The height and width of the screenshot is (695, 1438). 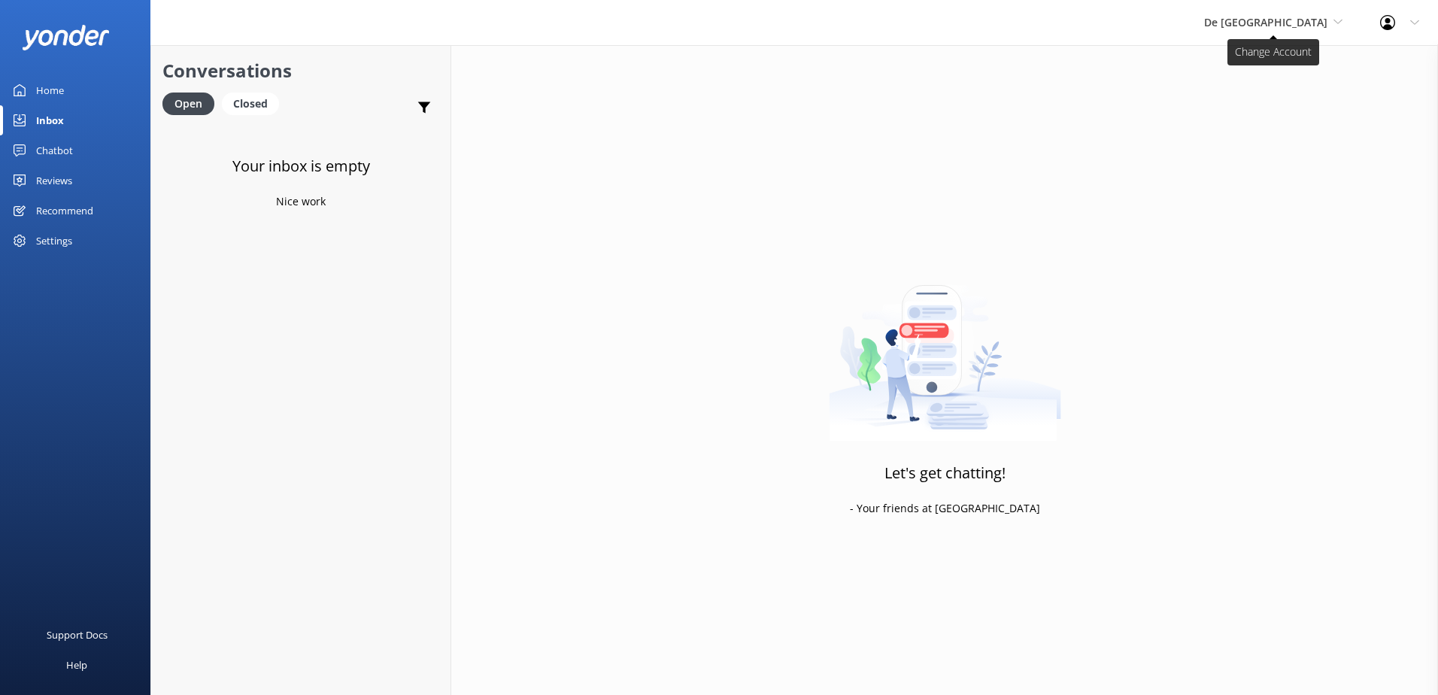 I want to click on div: Inbox, so click(x=50, y=120).